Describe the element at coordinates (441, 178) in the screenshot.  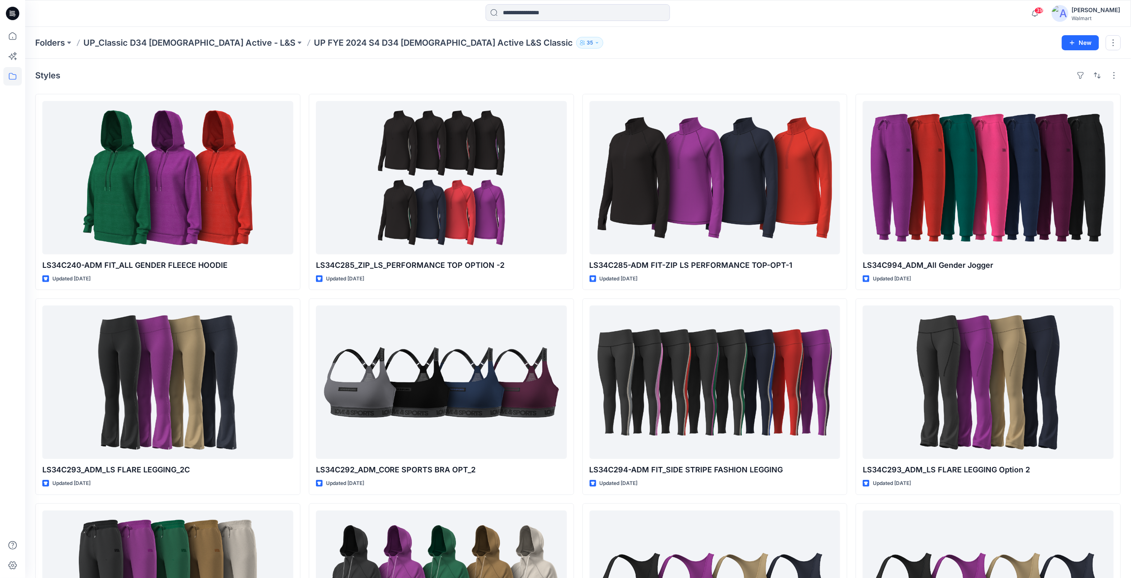
I see `a: LS34C285_ZIP_LS_PERFORMANCE TOP OPTION -2` at that location.